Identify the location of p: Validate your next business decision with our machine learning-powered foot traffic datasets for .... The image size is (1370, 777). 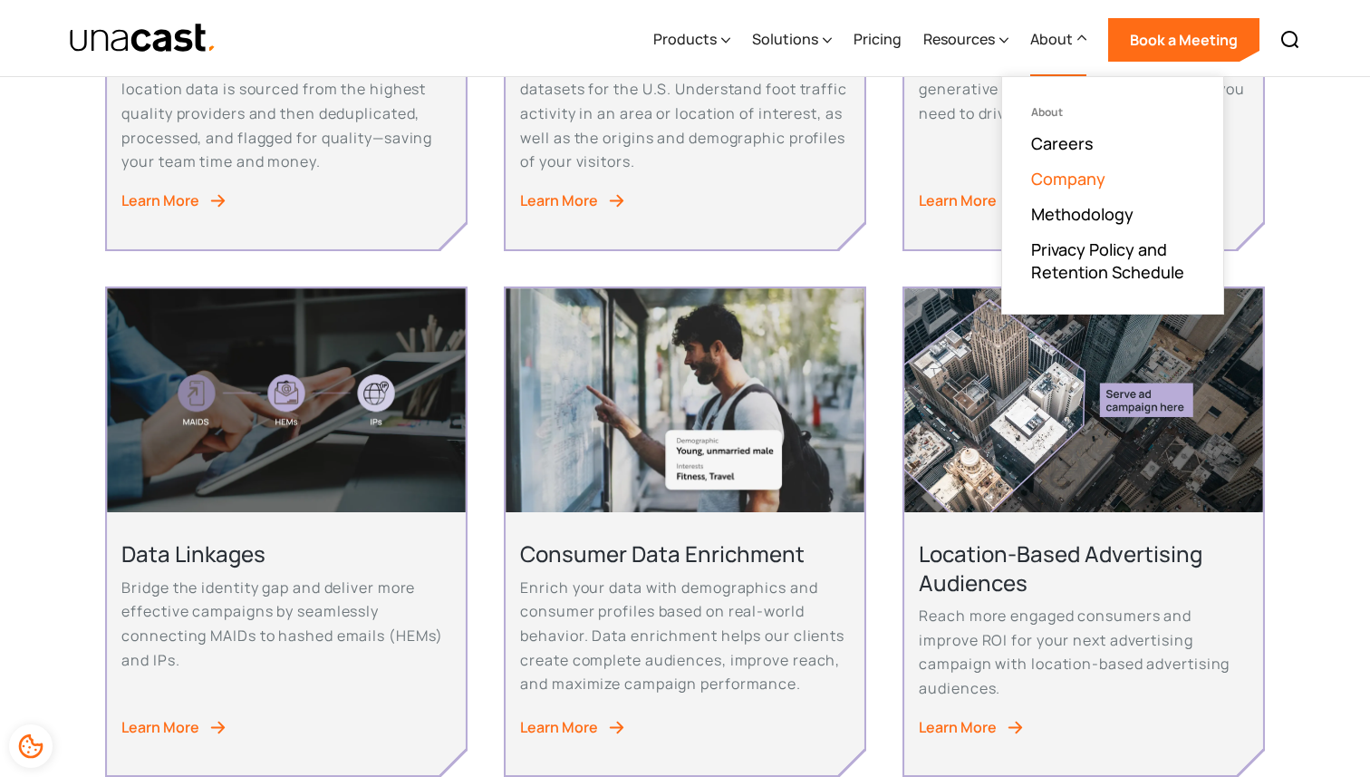
(684, 101).